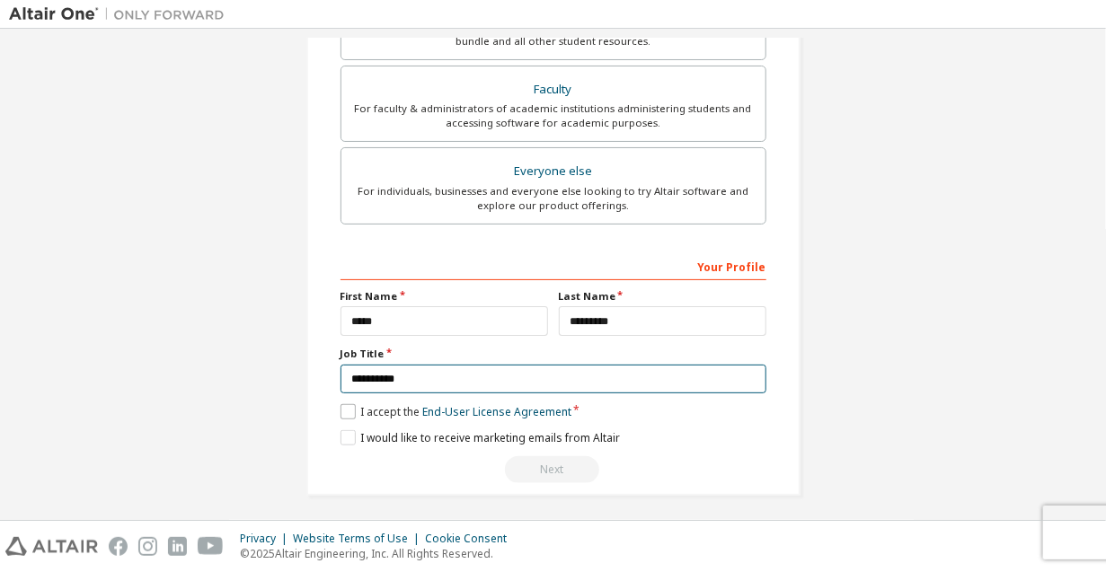 The height and width of the screenshot is (572, 1106). Describe the element at coordinates (118, 546) in the screenshot. I see `img: facebook.svg` at that location.